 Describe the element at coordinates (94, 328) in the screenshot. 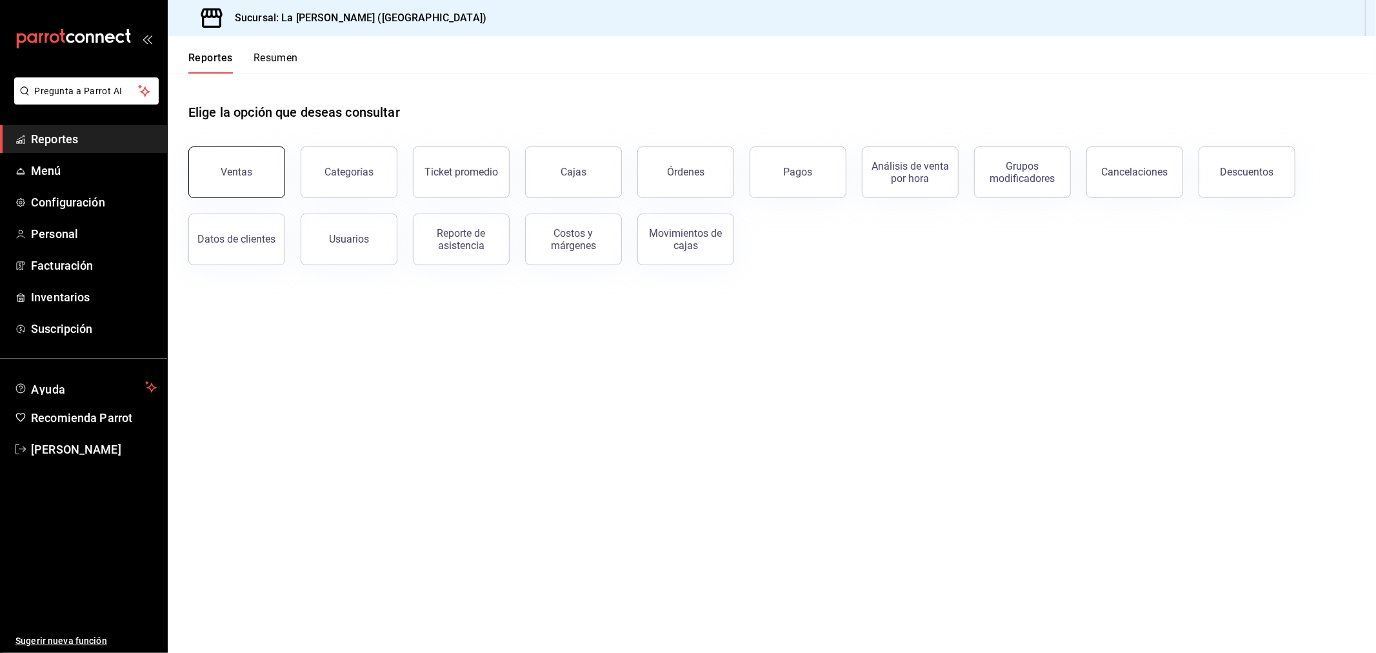

I see `span: Suscripción` at that location.